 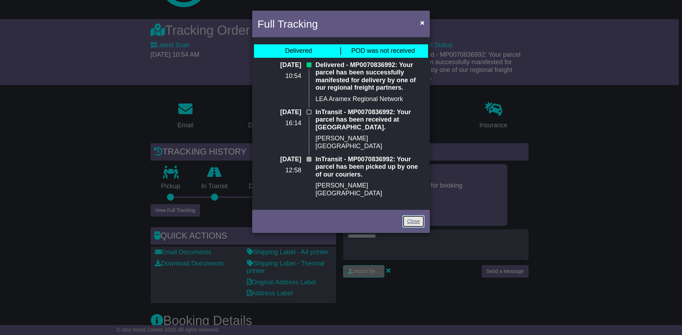 I want to click on a: Close, so click(x=413, y=222).